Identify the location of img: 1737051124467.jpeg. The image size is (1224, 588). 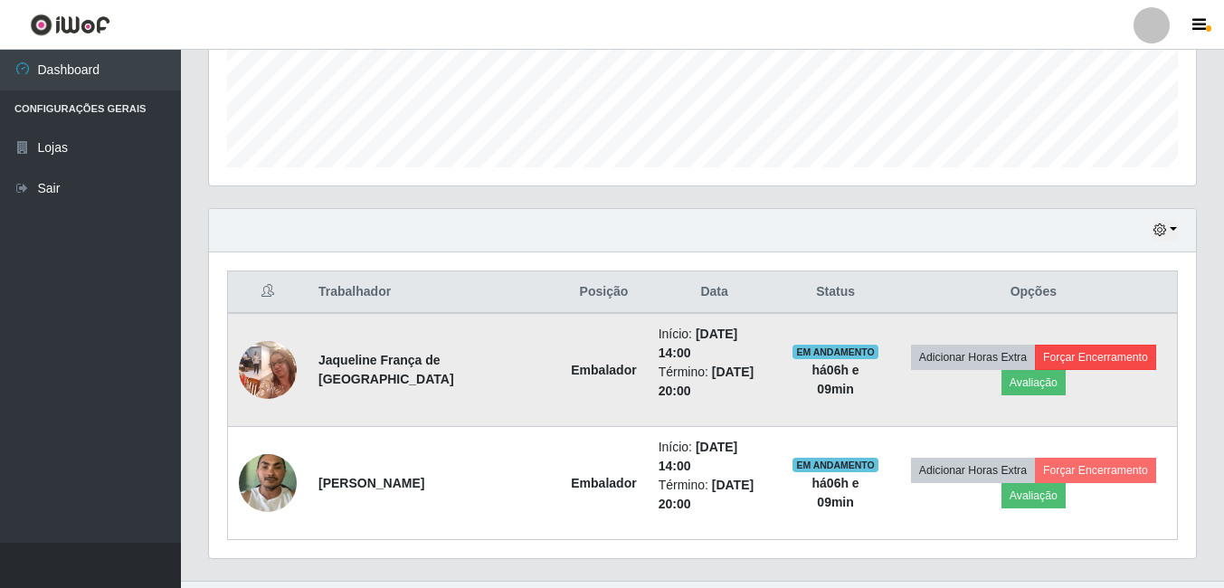
(268, 482).